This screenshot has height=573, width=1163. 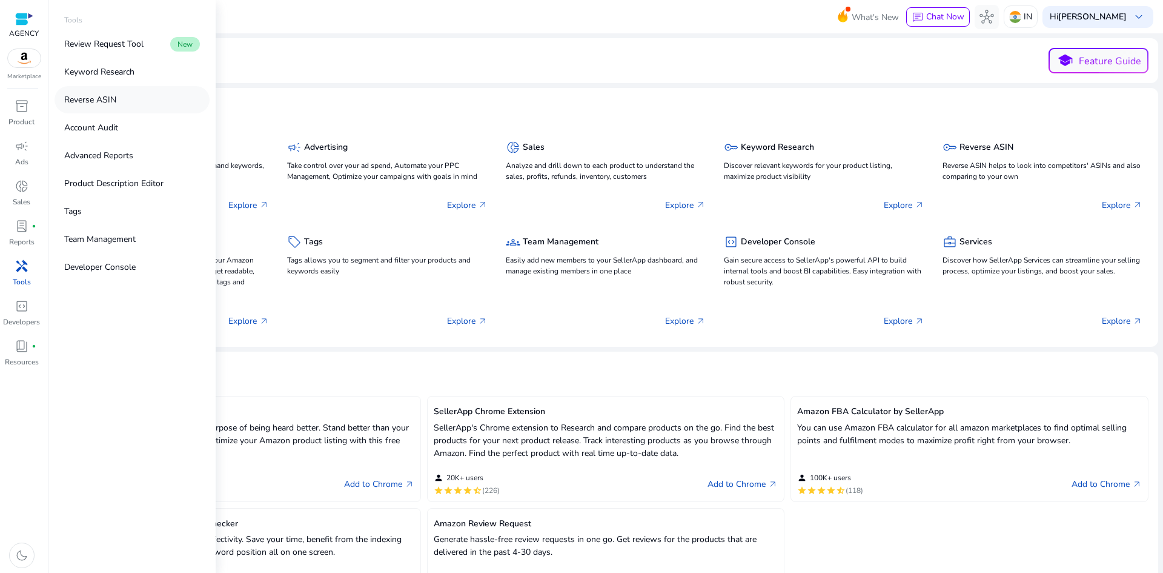 What do you see at coordinates (987, 17) in the screenshot?
I see `button: hub` at bounding box center [987, 17].